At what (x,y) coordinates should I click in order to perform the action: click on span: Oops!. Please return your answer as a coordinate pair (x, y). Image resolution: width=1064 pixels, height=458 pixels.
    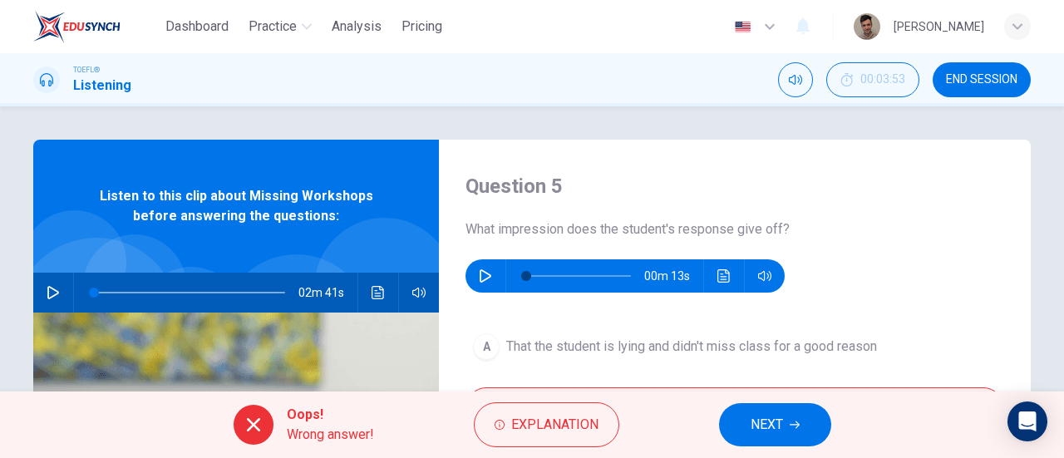
    Looking at the image, I should click on (330, 415).